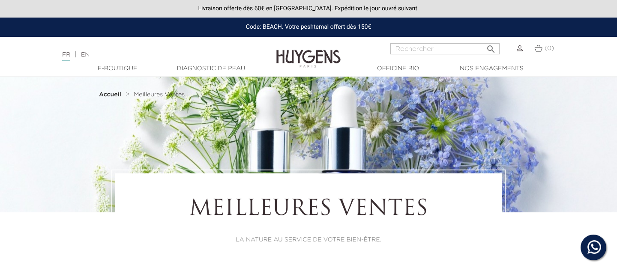  What do you see at coordinates (398, 69) in the screenshot?
I see `a: Officine Bio` at bounding box center [398, 69].